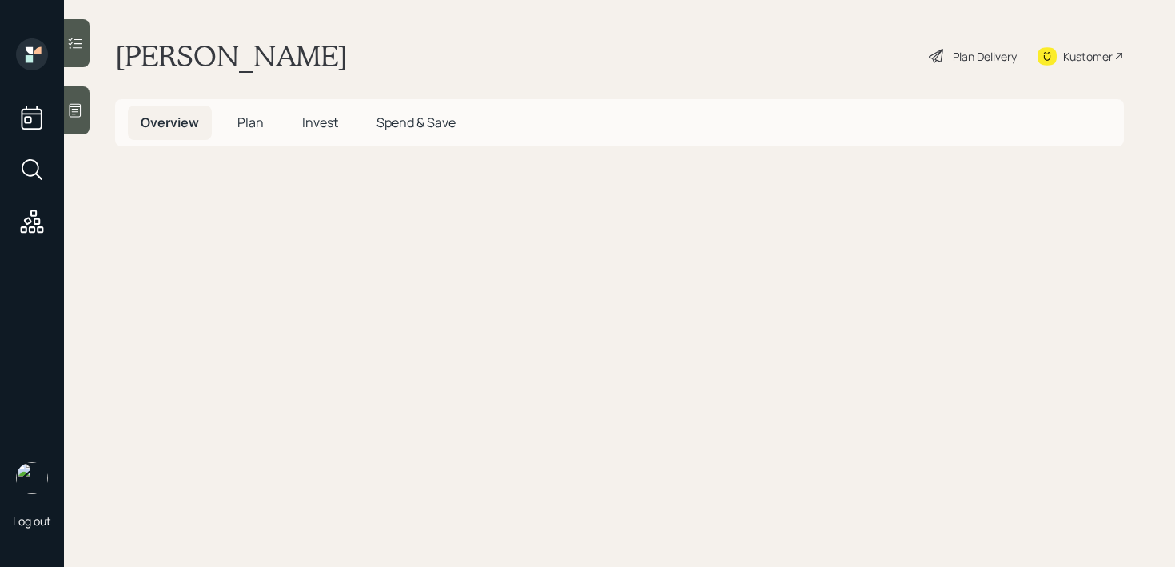 This screenshot has width=1175, height=567. I want to click on span: Invest, so click(320, 122).